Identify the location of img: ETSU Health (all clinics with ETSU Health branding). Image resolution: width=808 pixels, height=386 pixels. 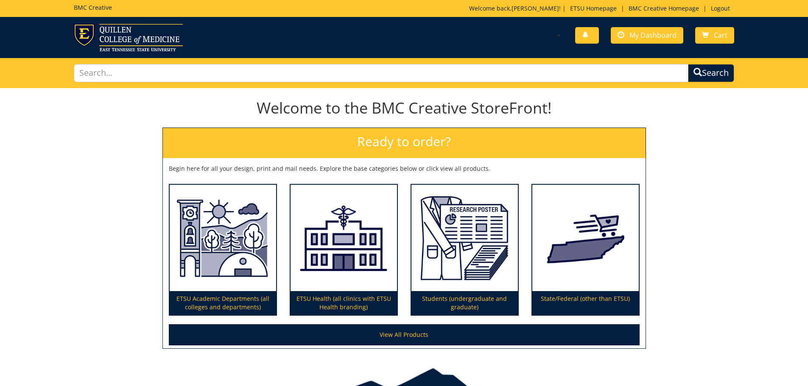
(343, 238).